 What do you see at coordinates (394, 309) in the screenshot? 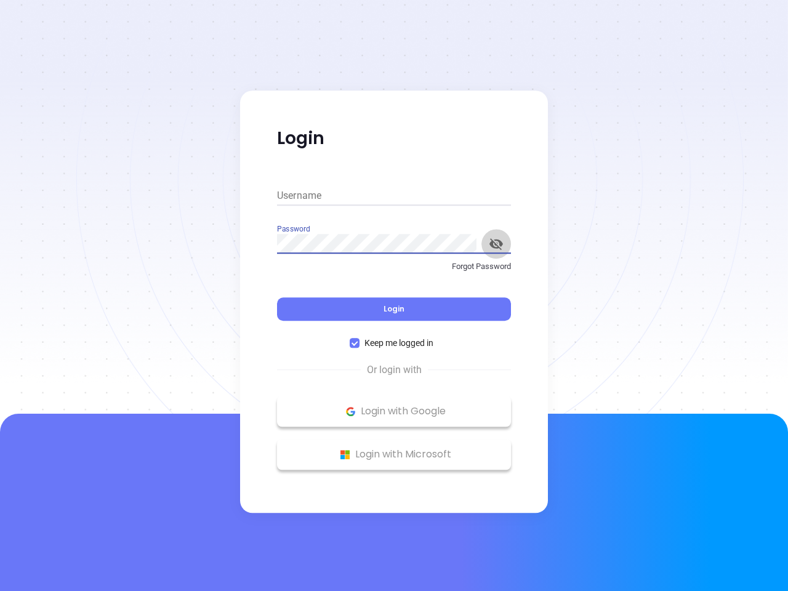
I see `button: Login` at bounding box center [394, 309].